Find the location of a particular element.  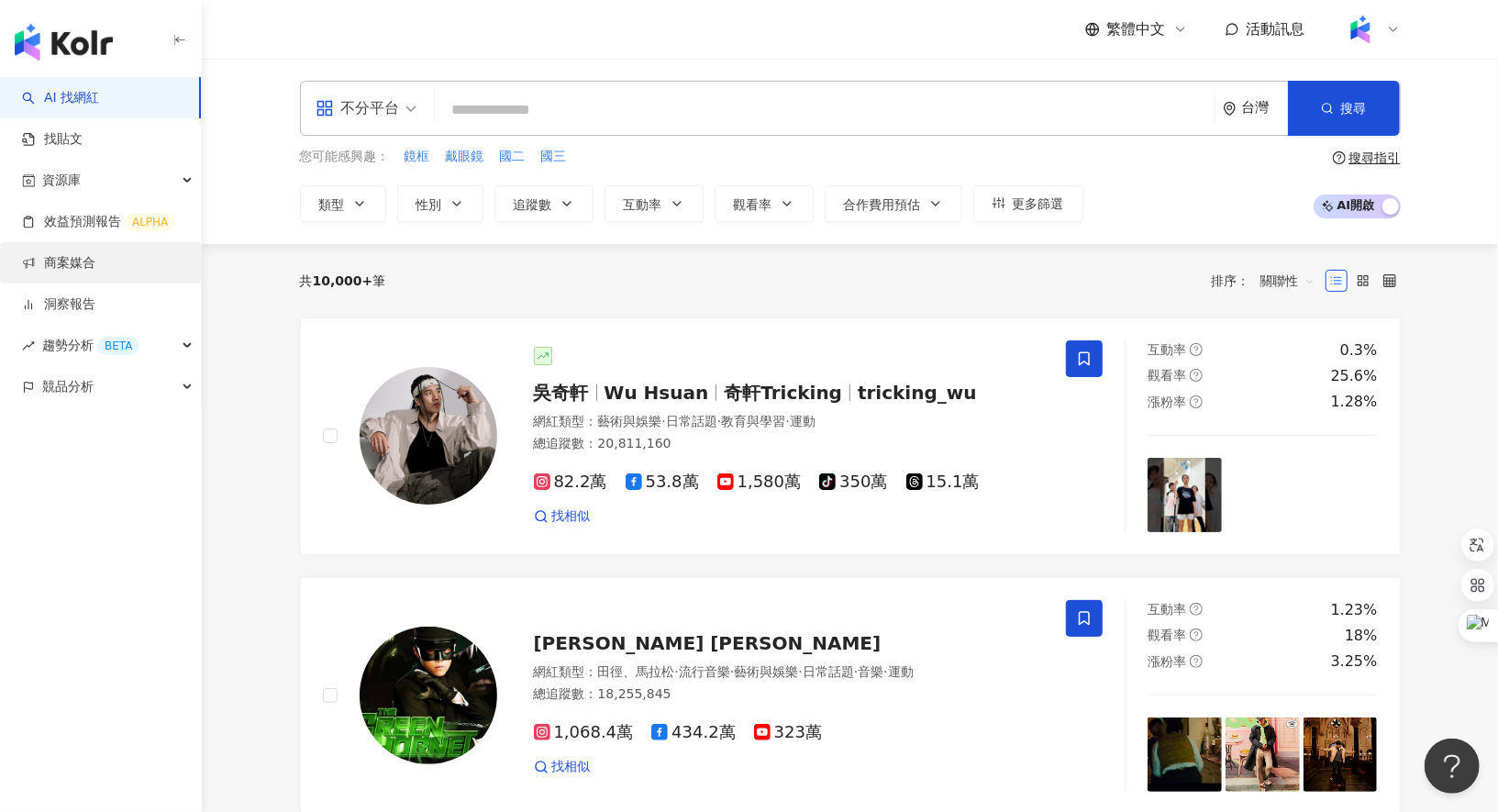

span: 流行音樂 is located at coordinates (704, 672).